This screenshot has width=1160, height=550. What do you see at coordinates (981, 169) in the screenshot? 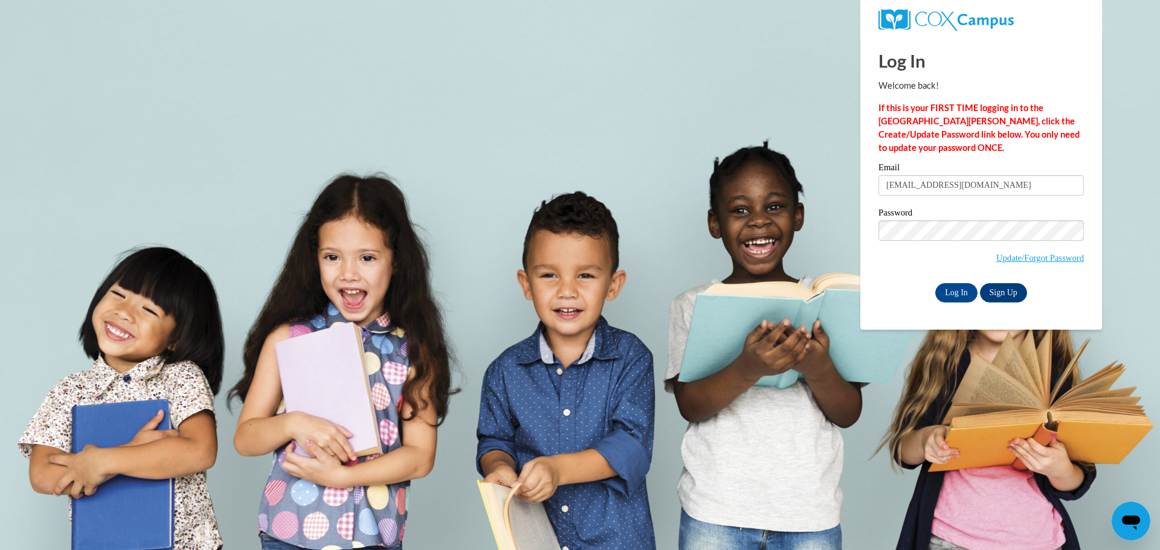
I see `label: Email` at bounding box center [981, 169].